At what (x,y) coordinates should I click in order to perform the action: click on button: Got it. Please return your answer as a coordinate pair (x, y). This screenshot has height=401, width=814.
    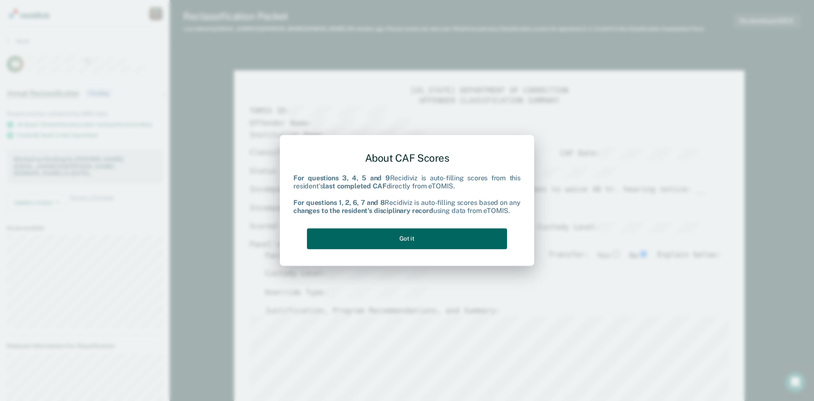
    Looking at the image, I should click on (407, 238).